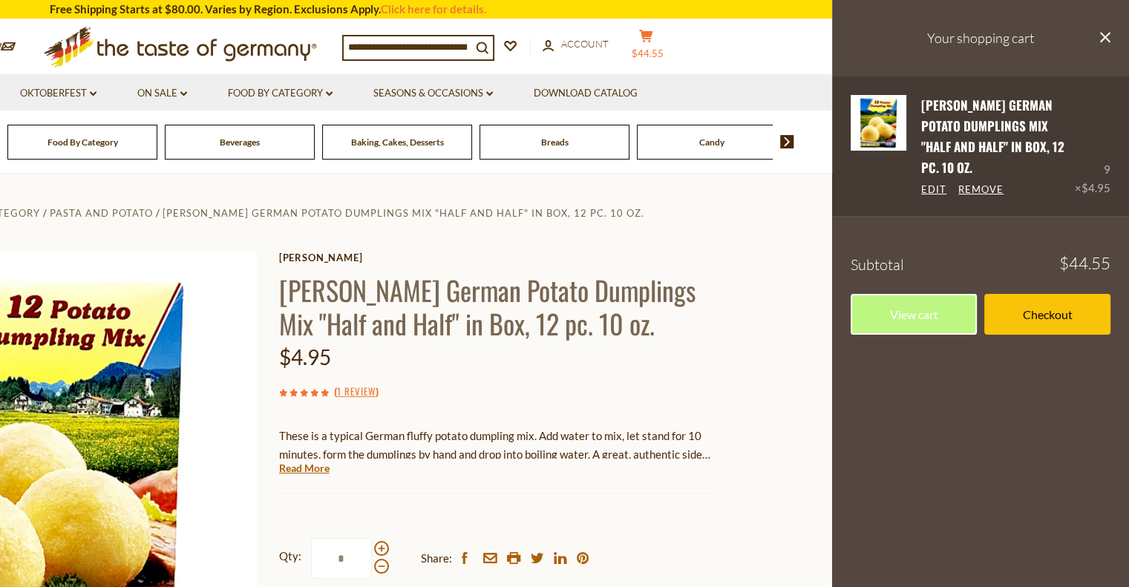 This screenshot has height=587, width=1129. I want to click on span: Breads, so click(554, 142).